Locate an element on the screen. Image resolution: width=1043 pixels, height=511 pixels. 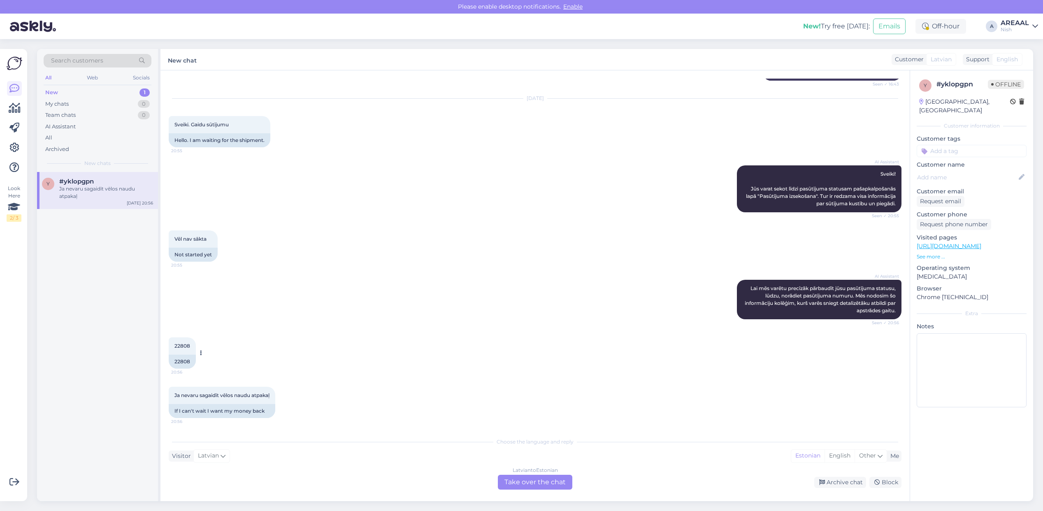
div: Hello. I am waiting for the shipment. is located at coordinates (219, 140).